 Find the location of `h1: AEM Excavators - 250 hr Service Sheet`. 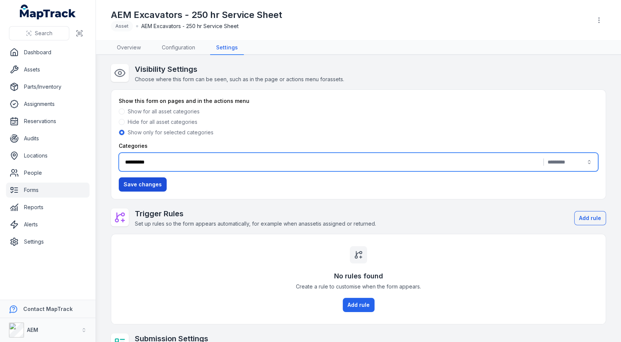

h1: AEM Excavators - 250 hr Service Sheet is located at coordinates (196, 15).